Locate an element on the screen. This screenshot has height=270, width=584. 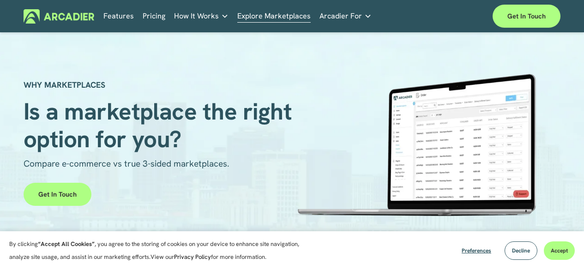
span: Preferences is located at coordinates (476, 251).